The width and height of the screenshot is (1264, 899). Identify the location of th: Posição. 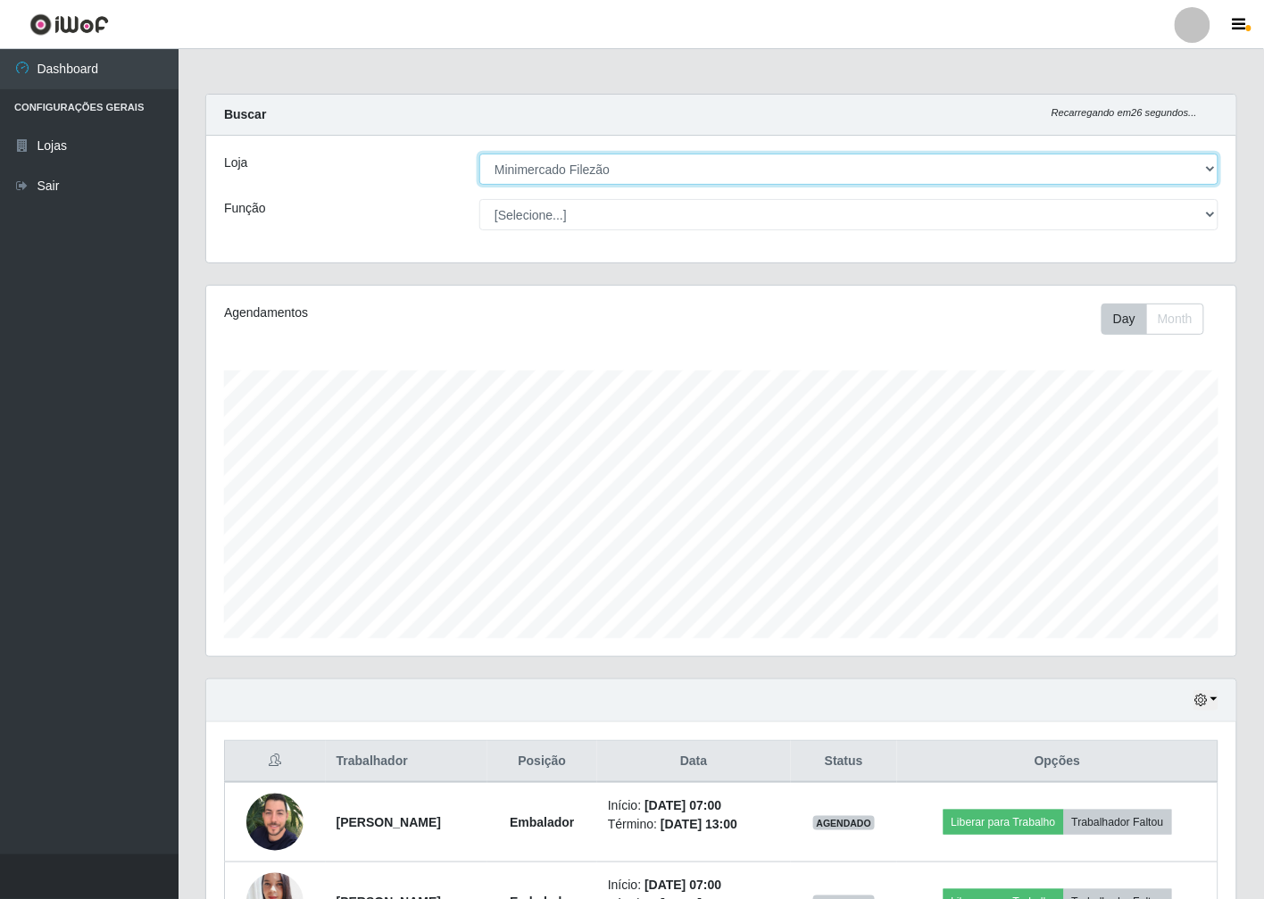
(542, 762).